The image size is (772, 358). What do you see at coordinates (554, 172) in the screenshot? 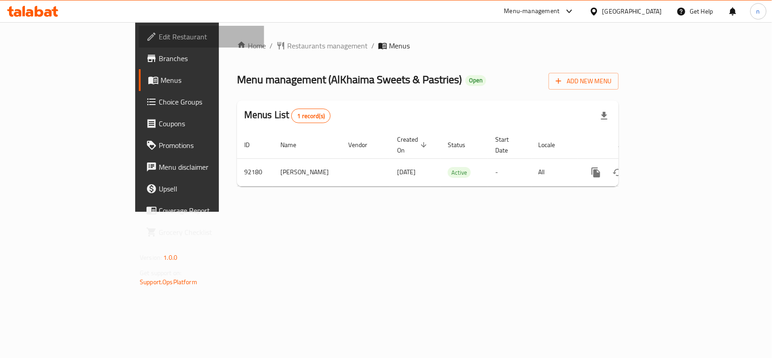
I see `td: All` at bounding box center [554, 172].